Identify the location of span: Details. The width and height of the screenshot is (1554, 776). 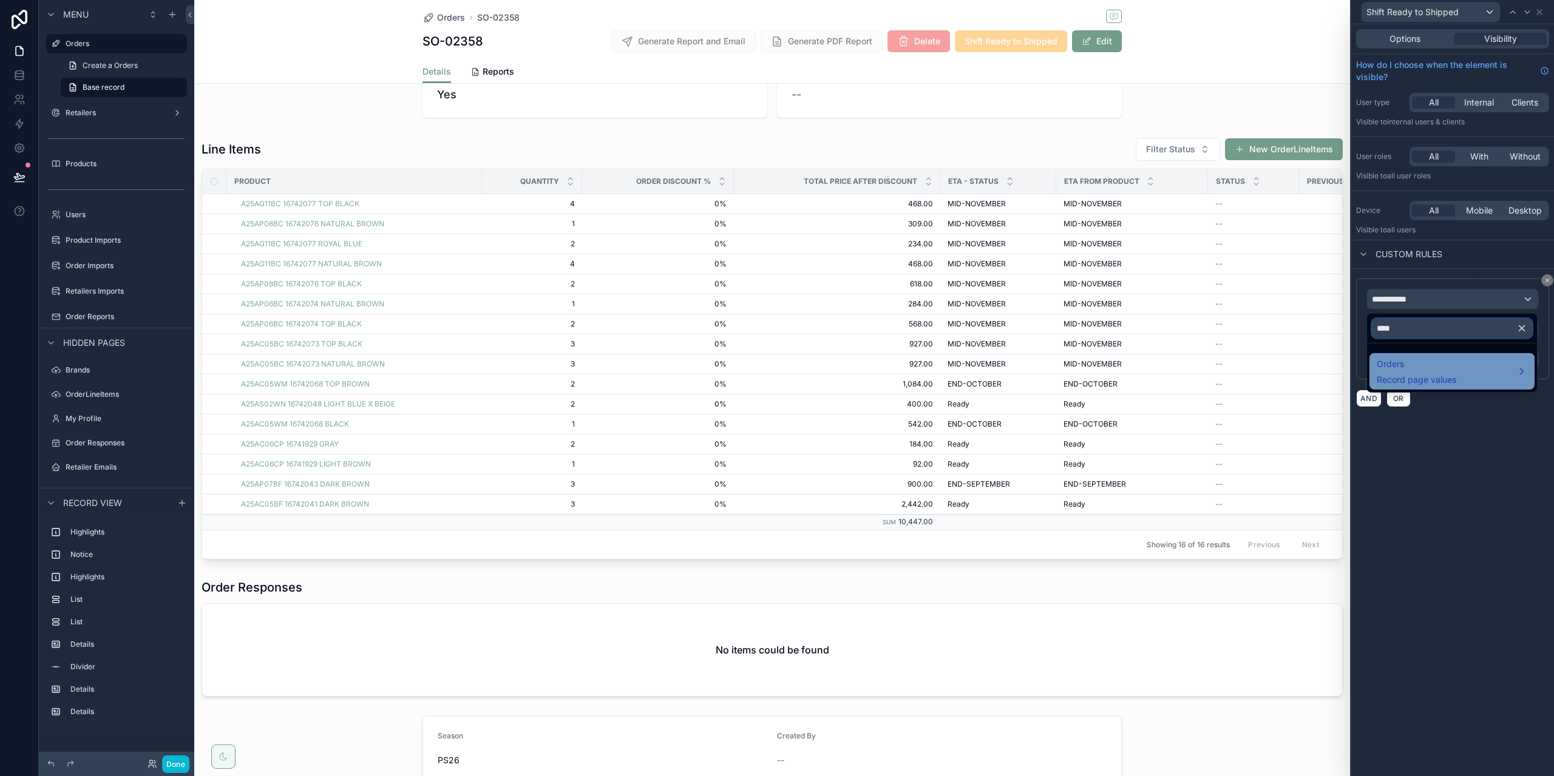
(436, 72).